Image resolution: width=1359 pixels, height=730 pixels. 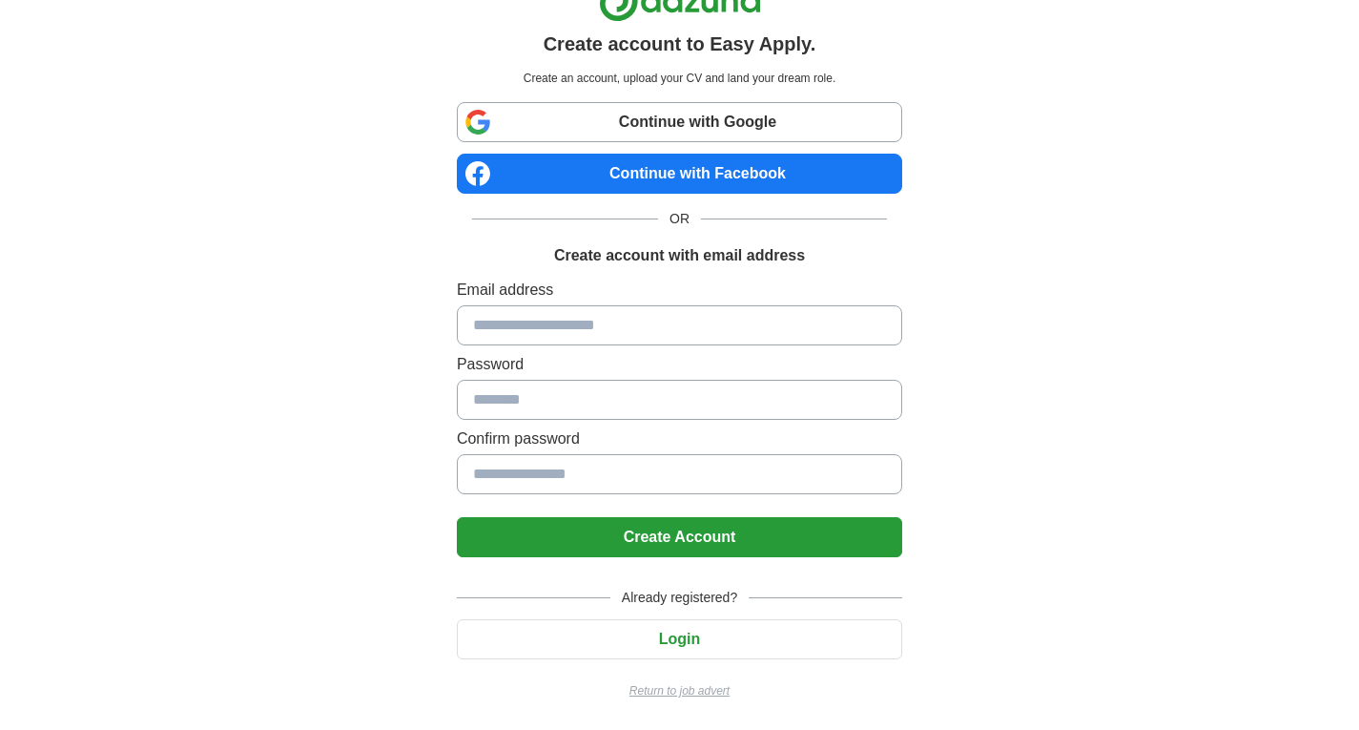 I want to click on h1: Create account to Easy Apply., so click(x=680, y=44).